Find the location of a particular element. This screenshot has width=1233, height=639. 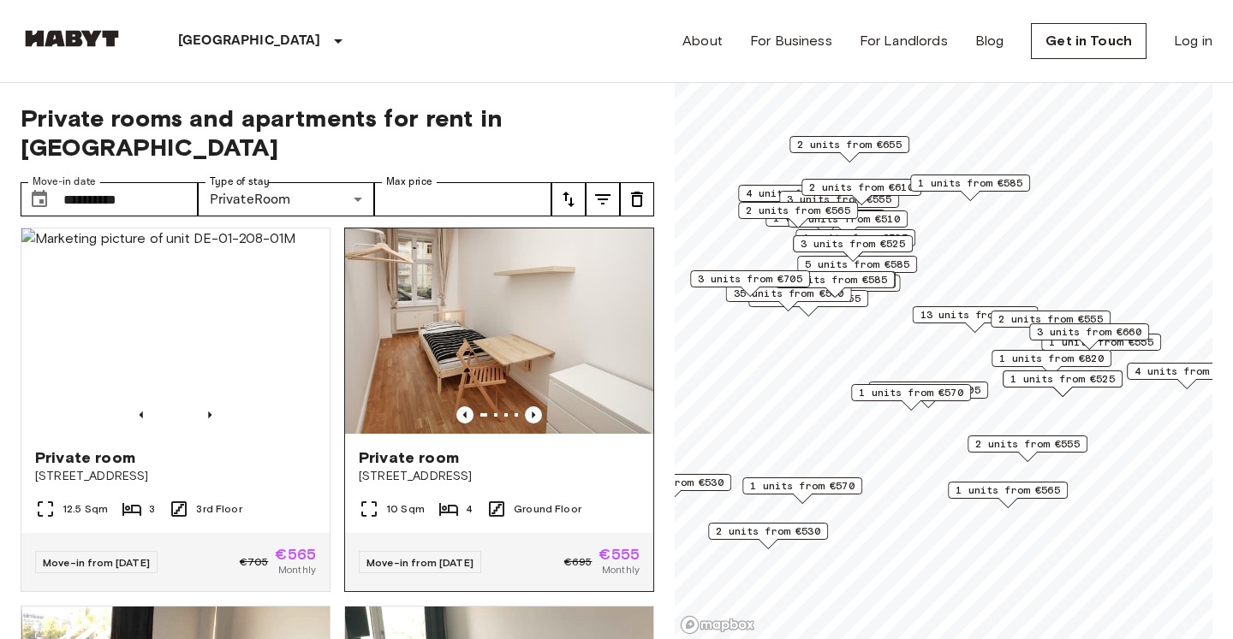

span: 3 units from €555 is located at coordinates (839, 199).